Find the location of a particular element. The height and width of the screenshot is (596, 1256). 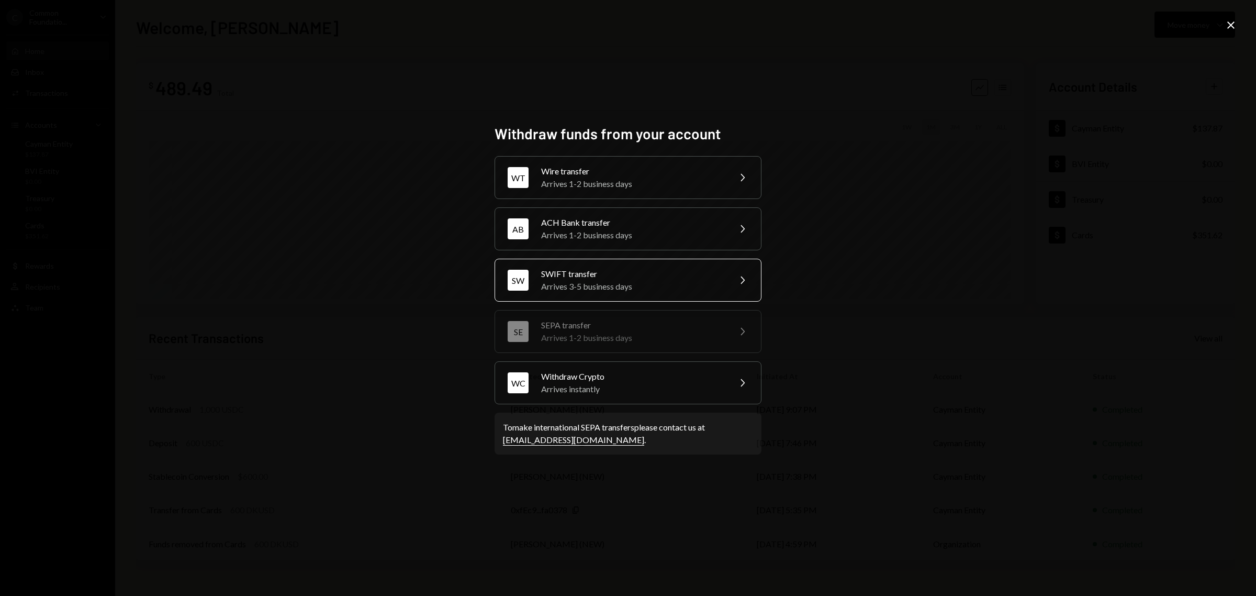

button: WTWire transferArrives 1-2 business days is located at coordinates (628, 177).